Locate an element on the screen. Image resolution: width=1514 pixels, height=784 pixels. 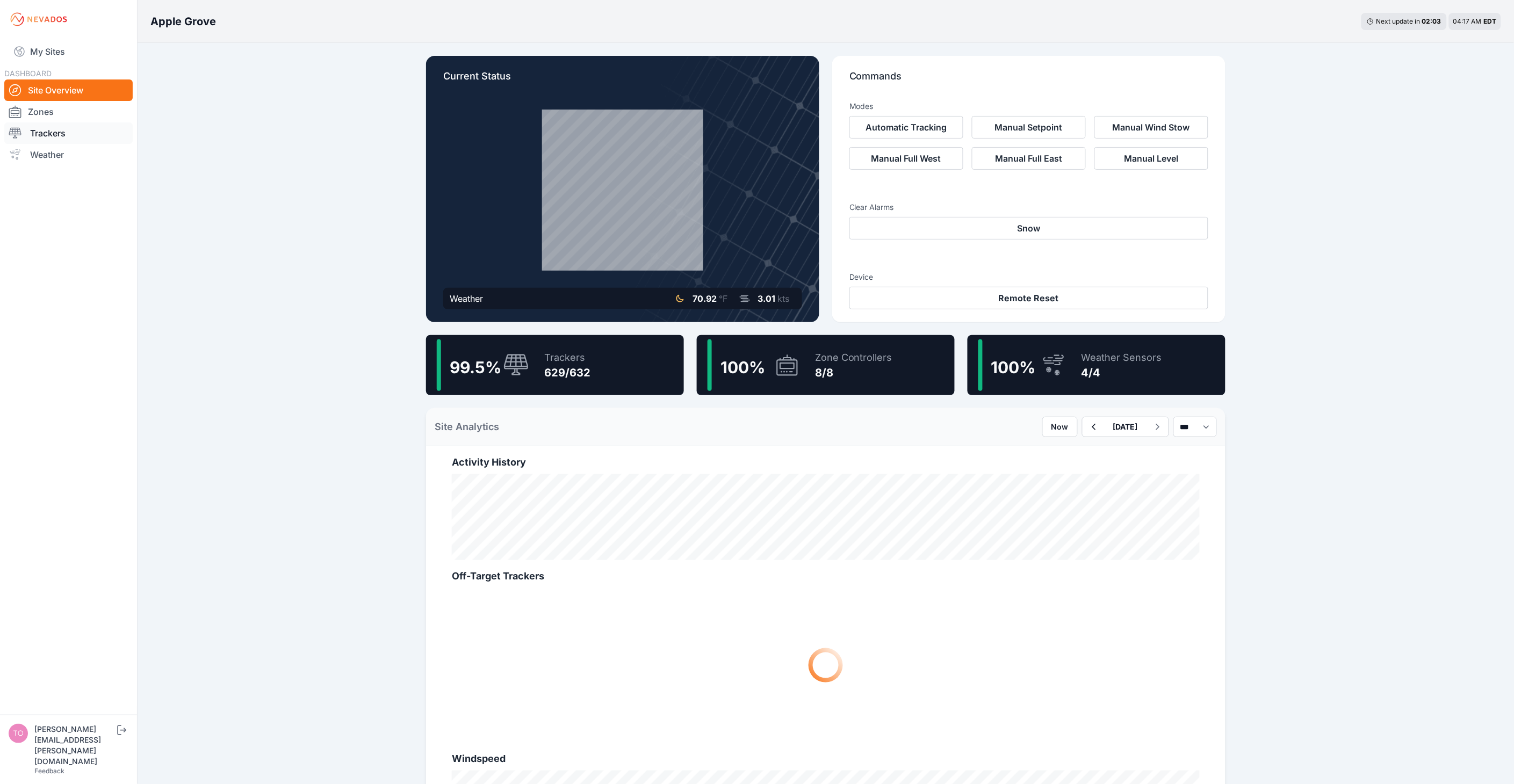
span: DASHBOARD is located at coordinates (28, 74).